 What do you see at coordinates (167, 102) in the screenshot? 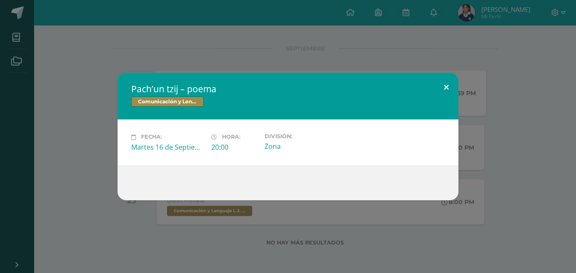
I see `span: Comunicación y Lenguaje L 2. Segundo Idioma` at bounding box center [167, 102].